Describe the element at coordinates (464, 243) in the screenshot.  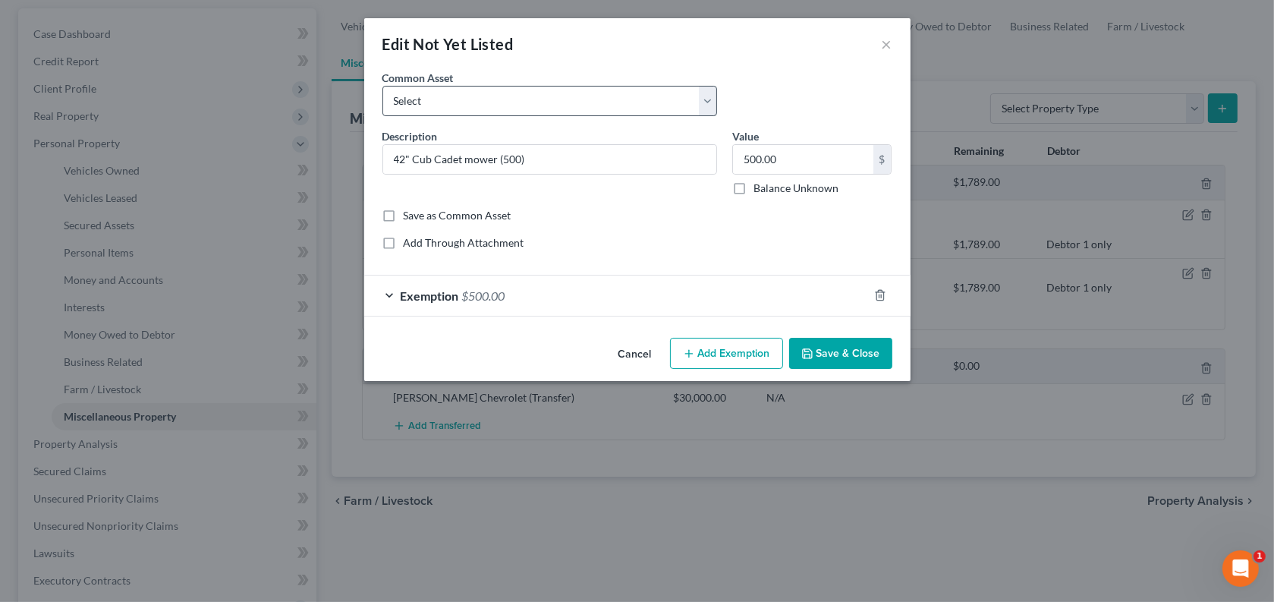
I see `label: Add Through Attachment` at that location.